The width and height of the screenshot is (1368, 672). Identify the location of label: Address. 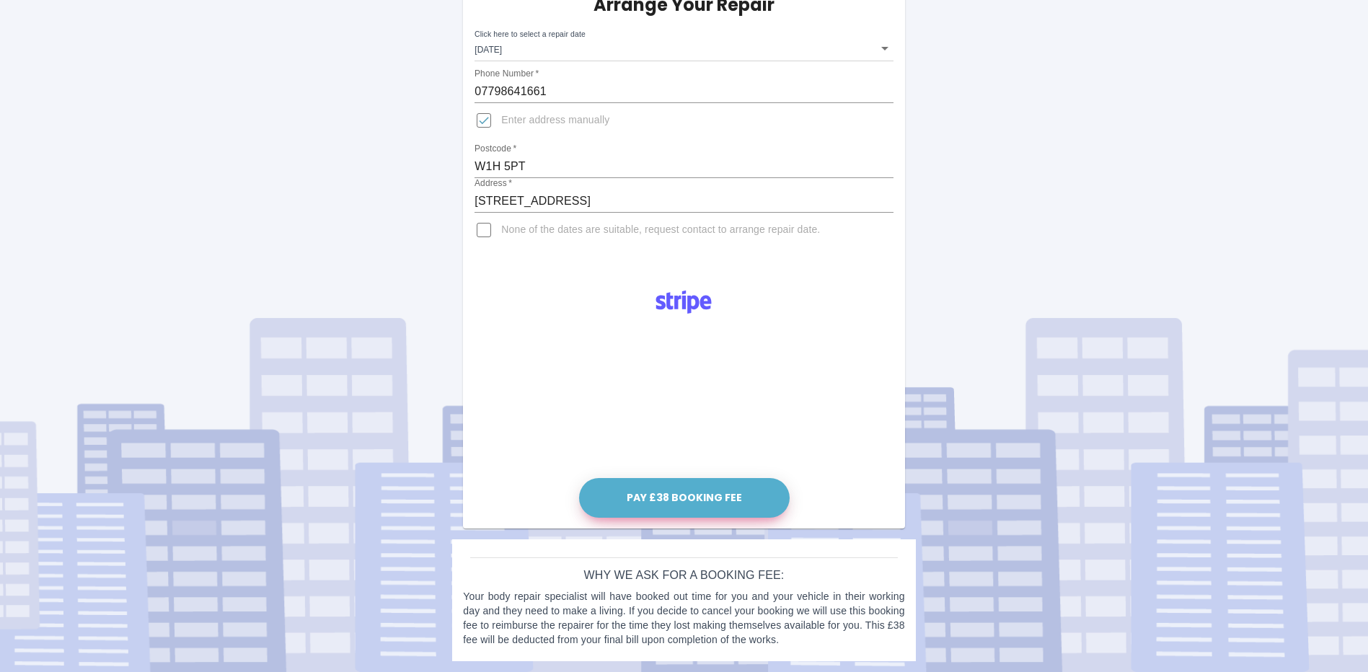
(493, 183).